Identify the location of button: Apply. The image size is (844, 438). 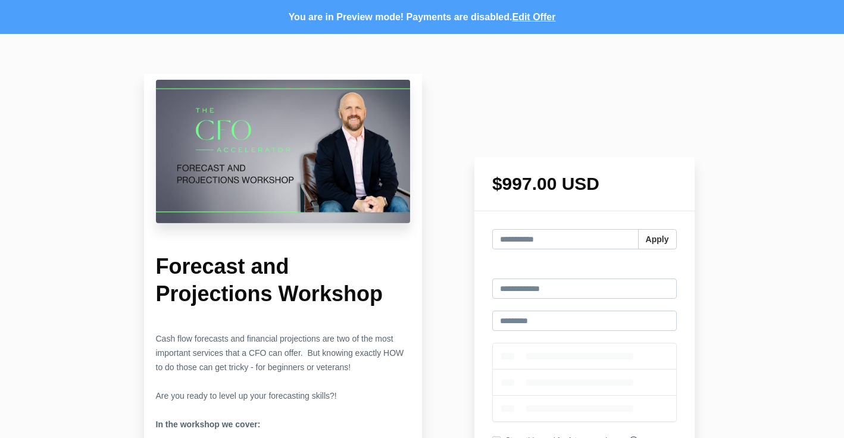
(657, 239).